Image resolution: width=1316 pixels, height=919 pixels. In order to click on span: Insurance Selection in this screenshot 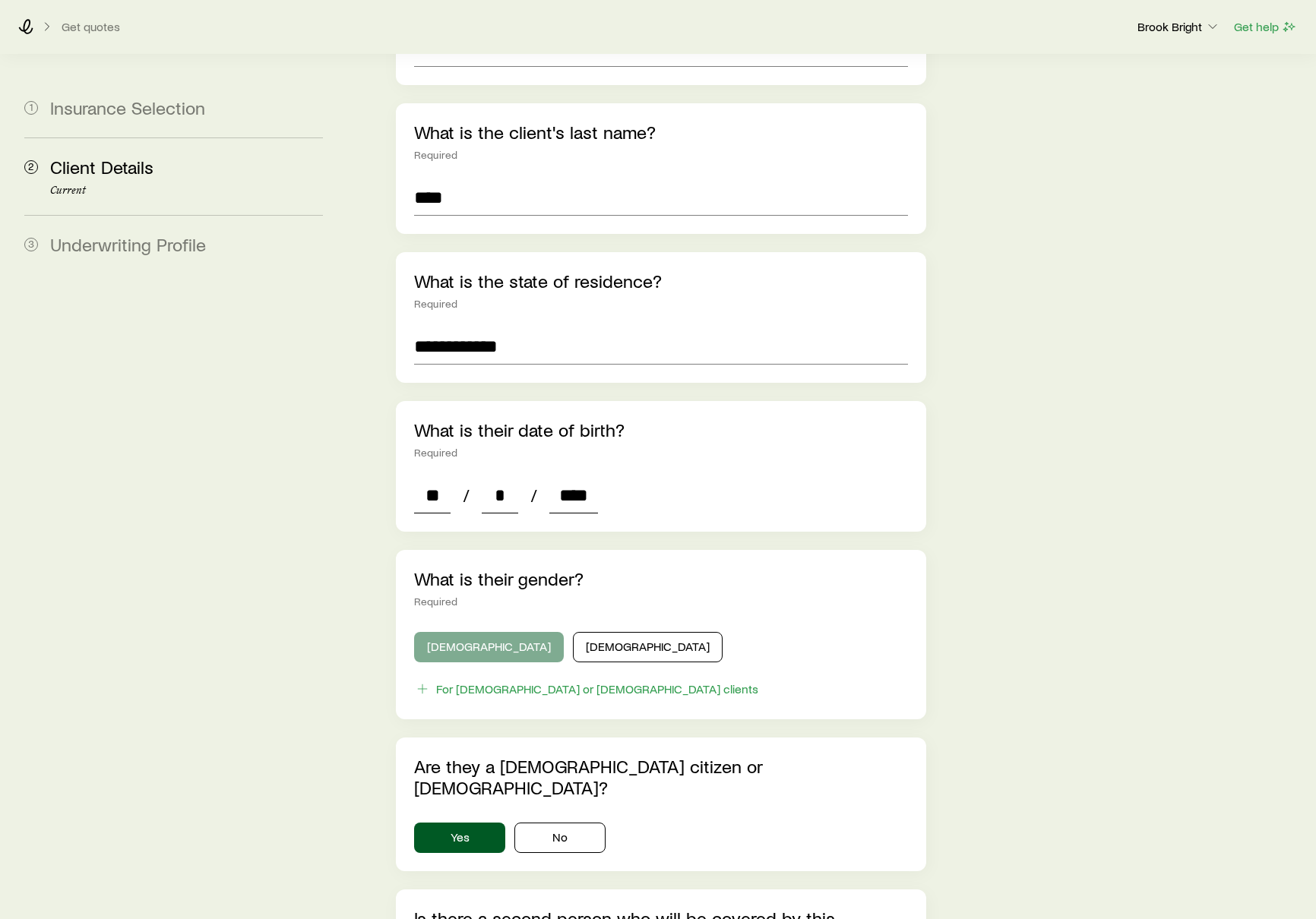, I will do `click(128, 107)`.